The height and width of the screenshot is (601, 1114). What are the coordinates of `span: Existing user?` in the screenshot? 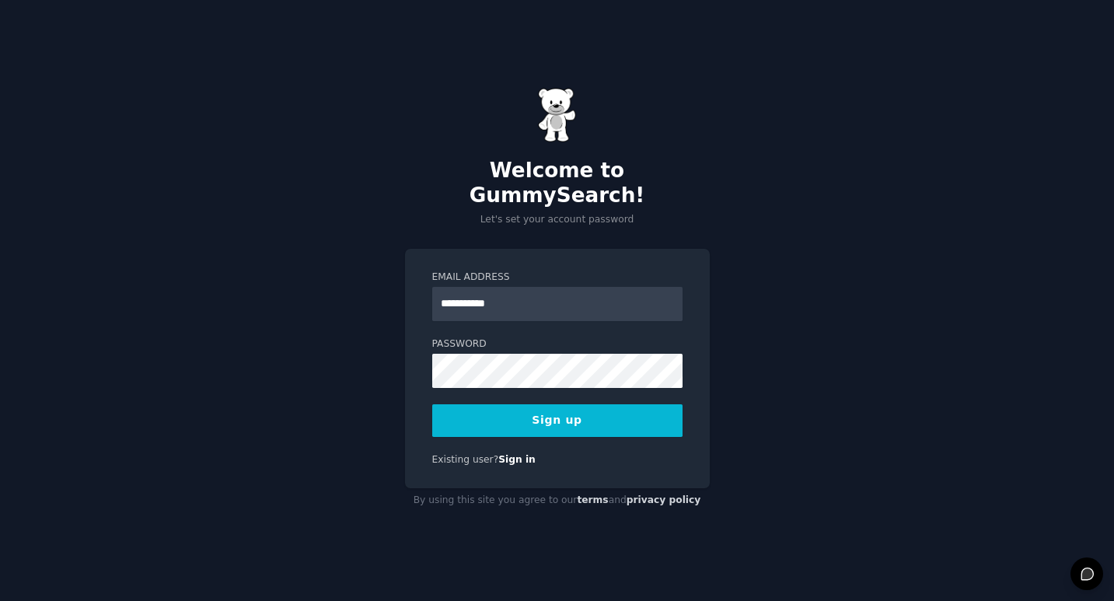 It's located at (465, 459).